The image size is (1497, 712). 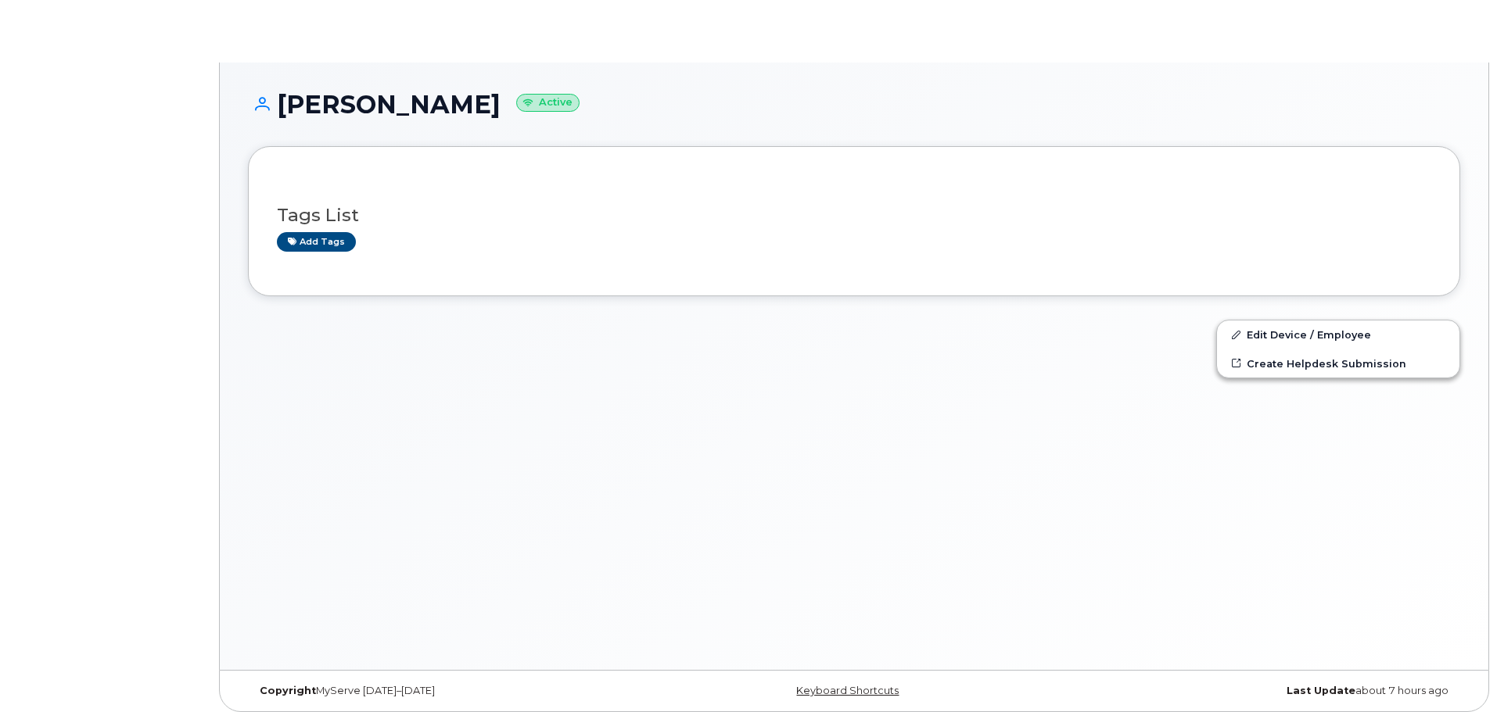 What do you see at coordinates (547, 102) in the screenshot?
I see `small: Active` at bounding box center [547, 102].